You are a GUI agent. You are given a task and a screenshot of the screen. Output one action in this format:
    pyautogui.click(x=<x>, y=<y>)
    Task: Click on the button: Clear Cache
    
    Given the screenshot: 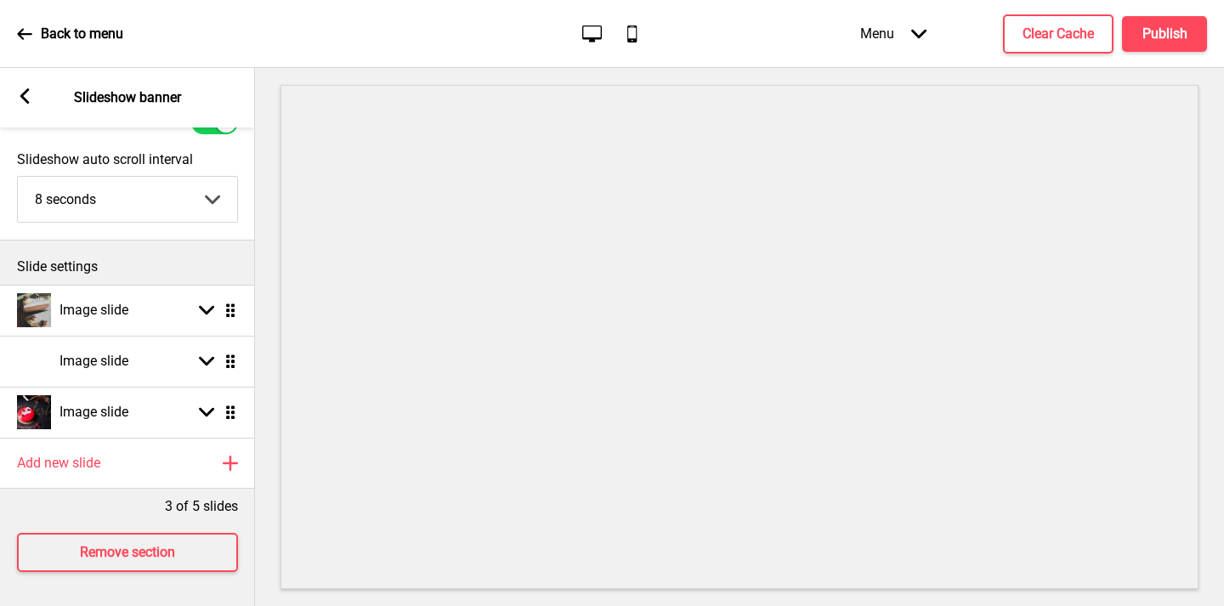 What is the action you would take?
    pyautogui.click(x=1058, y=34)
    